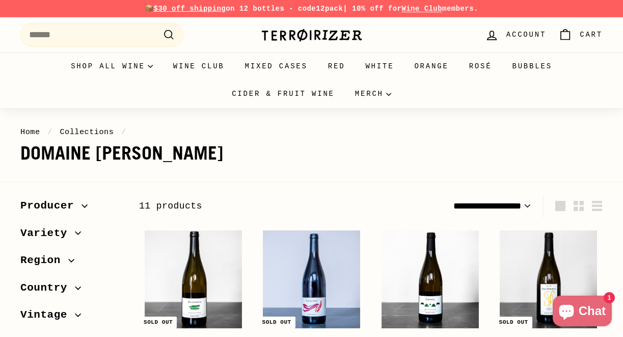 The width and height of the screenshot is (623, 337). What do you see at coordinates (480, 66) in the screenshot?
I see `a: Rosé` at bounding box center [480, 66].